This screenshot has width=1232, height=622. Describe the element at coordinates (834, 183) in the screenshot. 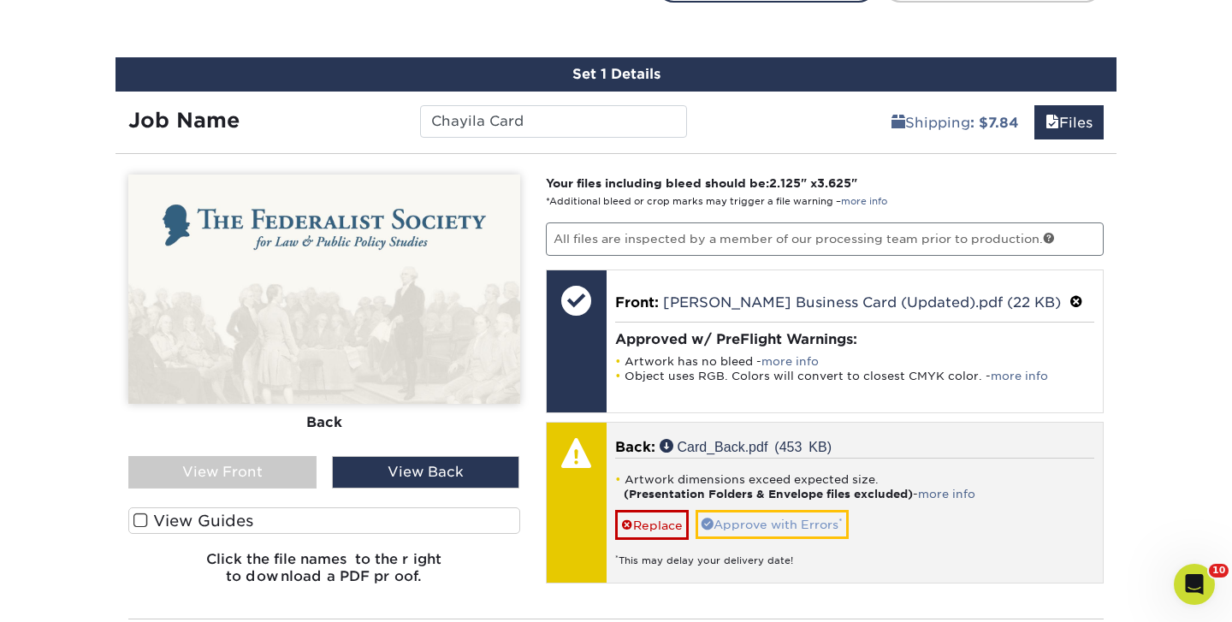

I see `span: 3.625` at that location.